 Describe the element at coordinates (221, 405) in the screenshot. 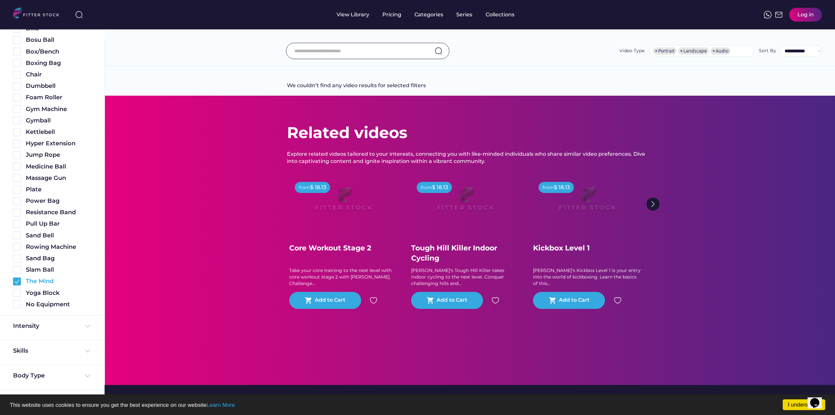

I see `a: Learn More` at that location.